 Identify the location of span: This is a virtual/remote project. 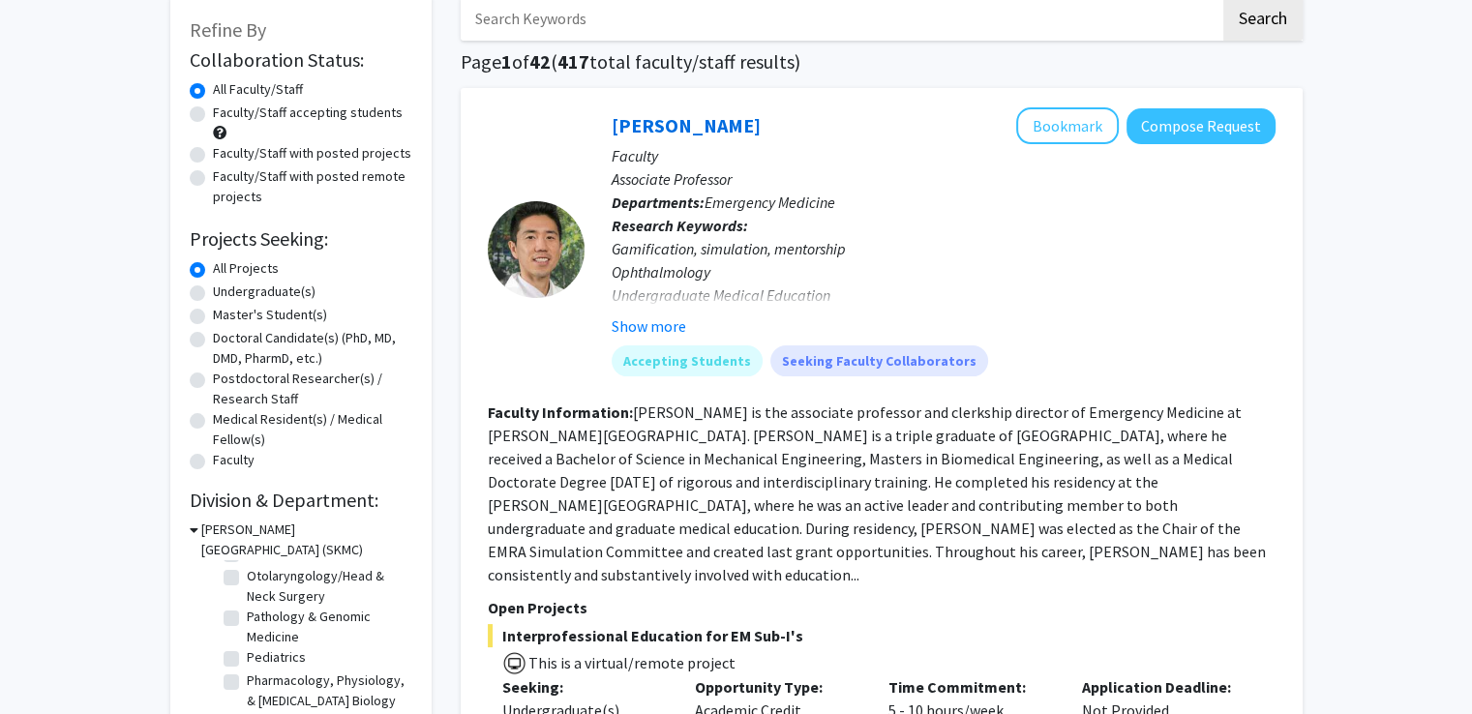
(631, 663).